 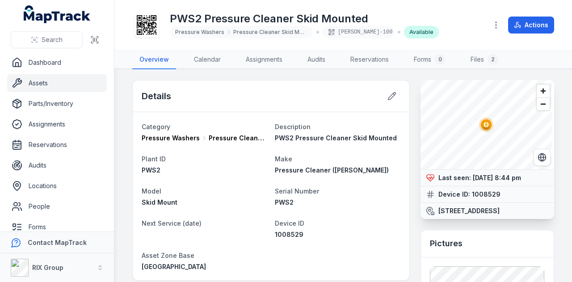 What do you see at coordinates (57, 242) in the screenshot?
I see `strong: Contact MapTrack` at bounding box center [57, 242].